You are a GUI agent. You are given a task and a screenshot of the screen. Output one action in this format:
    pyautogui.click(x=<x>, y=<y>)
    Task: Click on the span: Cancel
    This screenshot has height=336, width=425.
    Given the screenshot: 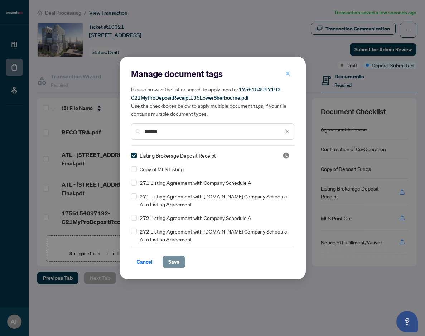 What is the action you would take?
    pyautogui.click(x=145, y=262)
    